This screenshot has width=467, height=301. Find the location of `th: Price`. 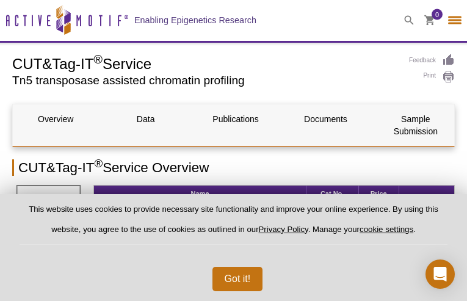

th: Price is located at coordinates (379, 193).